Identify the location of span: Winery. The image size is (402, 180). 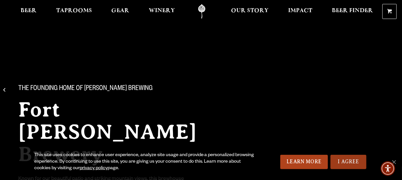
(162, 11).